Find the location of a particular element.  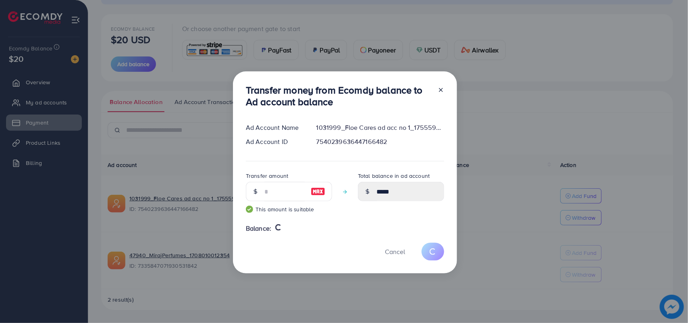

img: guide is located at coordinates (249, 209).